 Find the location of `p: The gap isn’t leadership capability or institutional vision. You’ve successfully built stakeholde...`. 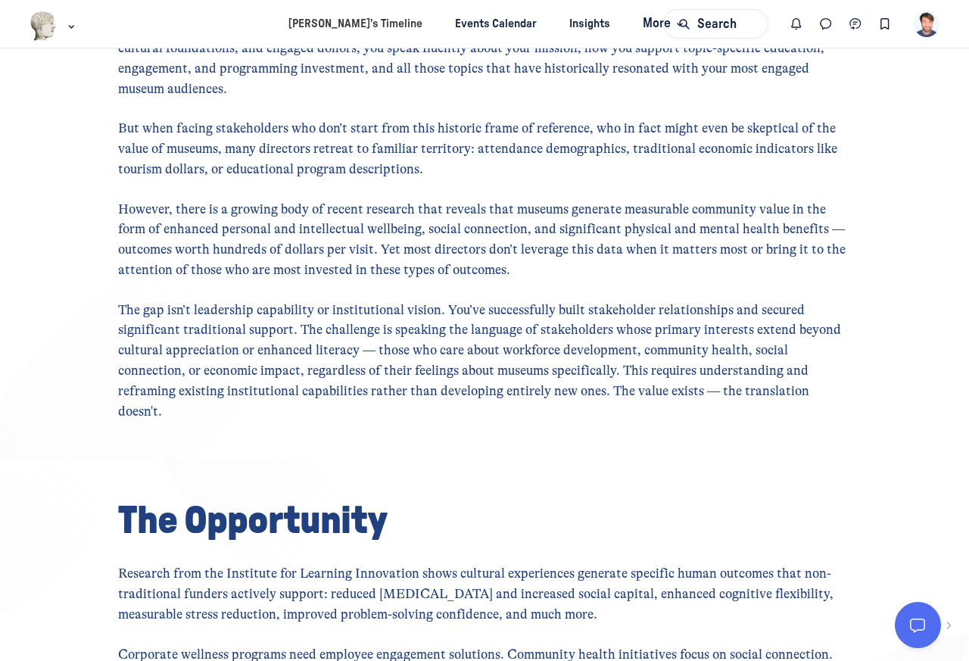

p: The gap isn’t leadership capability or institutional vision. You’ve successfully built stakeholde... is located at coordinates (484, 361).